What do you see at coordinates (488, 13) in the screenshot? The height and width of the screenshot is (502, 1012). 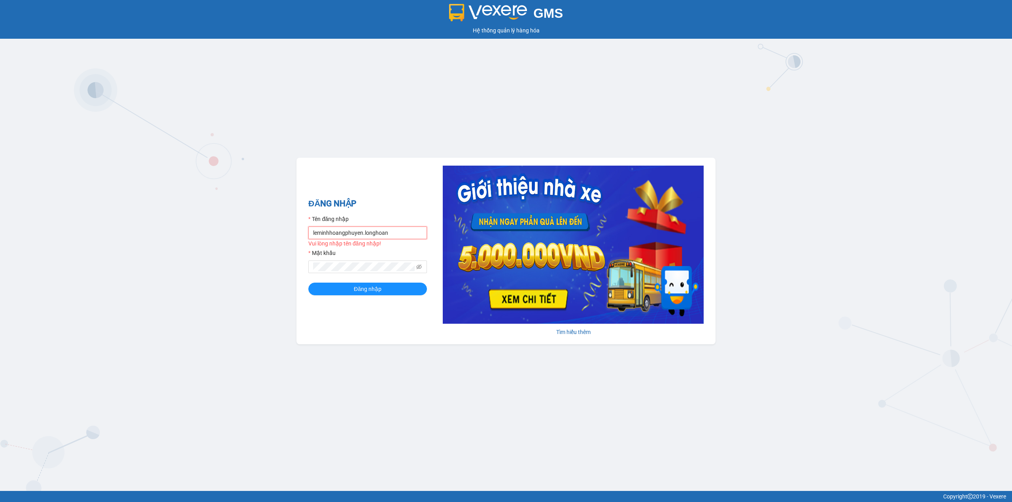 I see `img: logo 2` at bounding box center [488, 13].